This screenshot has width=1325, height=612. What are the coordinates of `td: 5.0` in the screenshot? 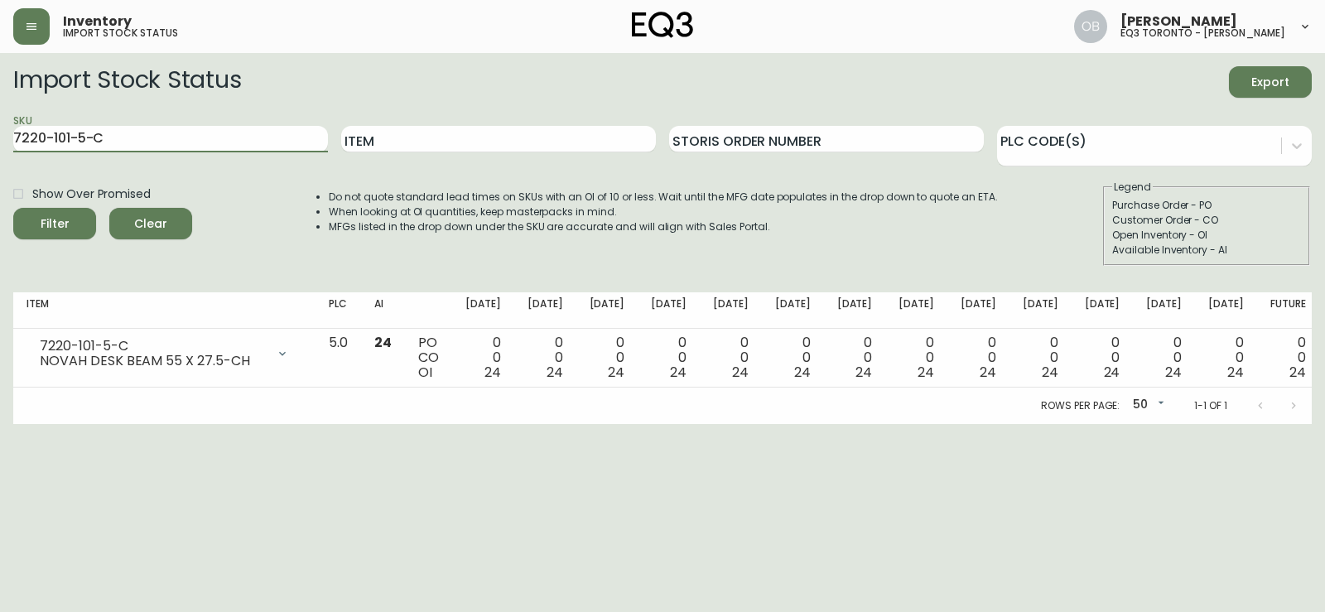 It's located at (338, 358).